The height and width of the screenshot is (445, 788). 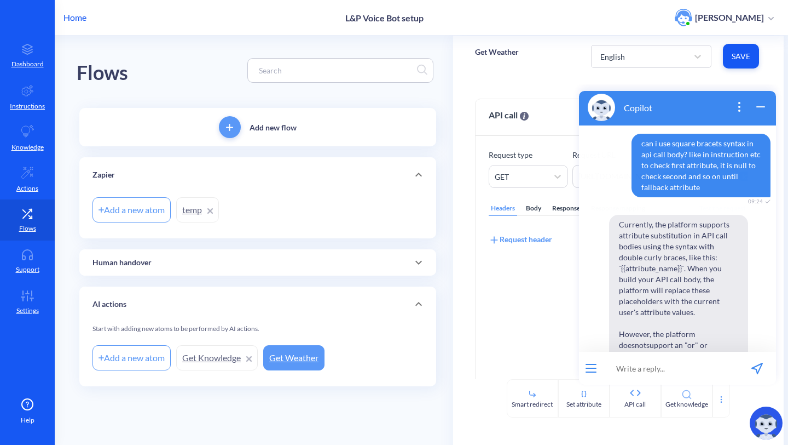 What do you see at coordinates (185, 284) in the screenshot?
I see `button: send message` at bounding box center [185, 284].